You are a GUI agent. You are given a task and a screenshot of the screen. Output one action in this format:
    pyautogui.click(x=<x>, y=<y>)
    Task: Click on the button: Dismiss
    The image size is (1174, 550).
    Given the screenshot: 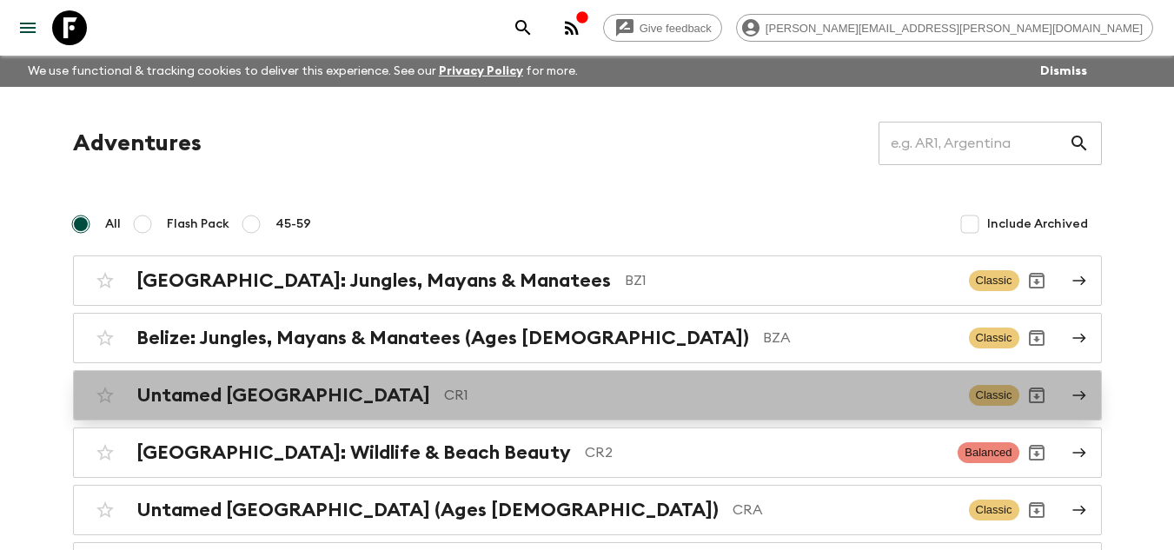 What is the action you would take?
    pyautogui.click(x=1063, y=71)
    